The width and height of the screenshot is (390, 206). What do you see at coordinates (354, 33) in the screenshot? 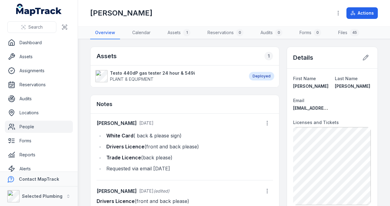
I see `div: 45` at bounding box center [354, 33].